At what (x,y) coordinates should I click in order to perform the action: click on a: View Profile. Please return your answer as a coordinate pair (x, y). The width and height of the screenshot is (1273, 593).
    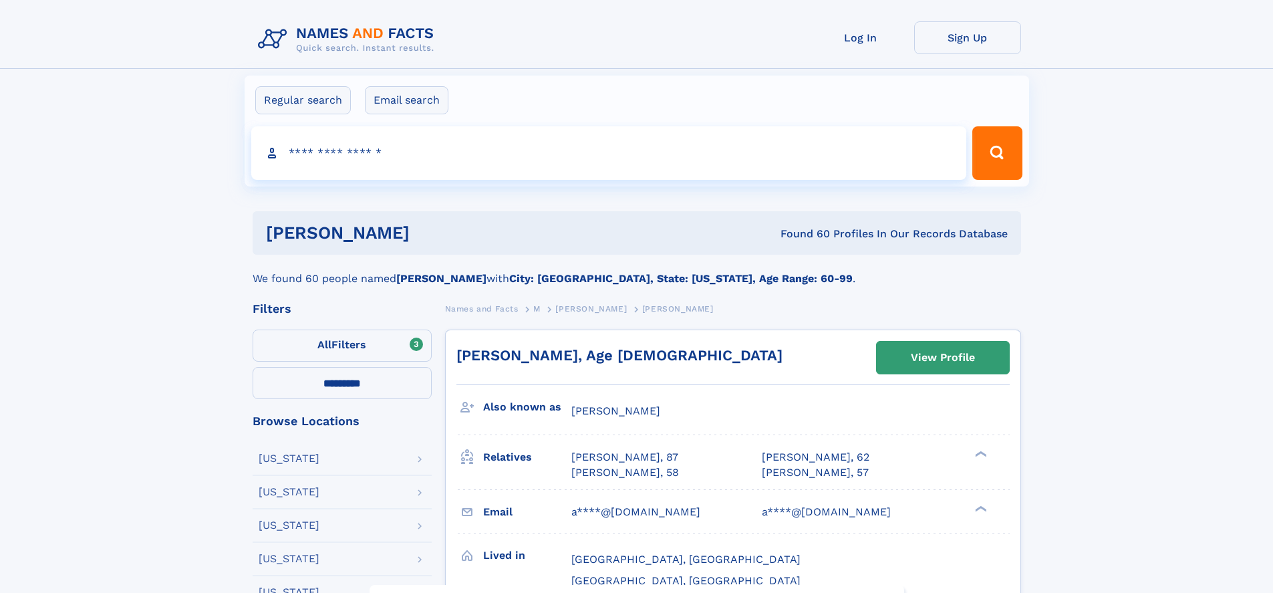
    Looking at the image, I should click on (943, 358).